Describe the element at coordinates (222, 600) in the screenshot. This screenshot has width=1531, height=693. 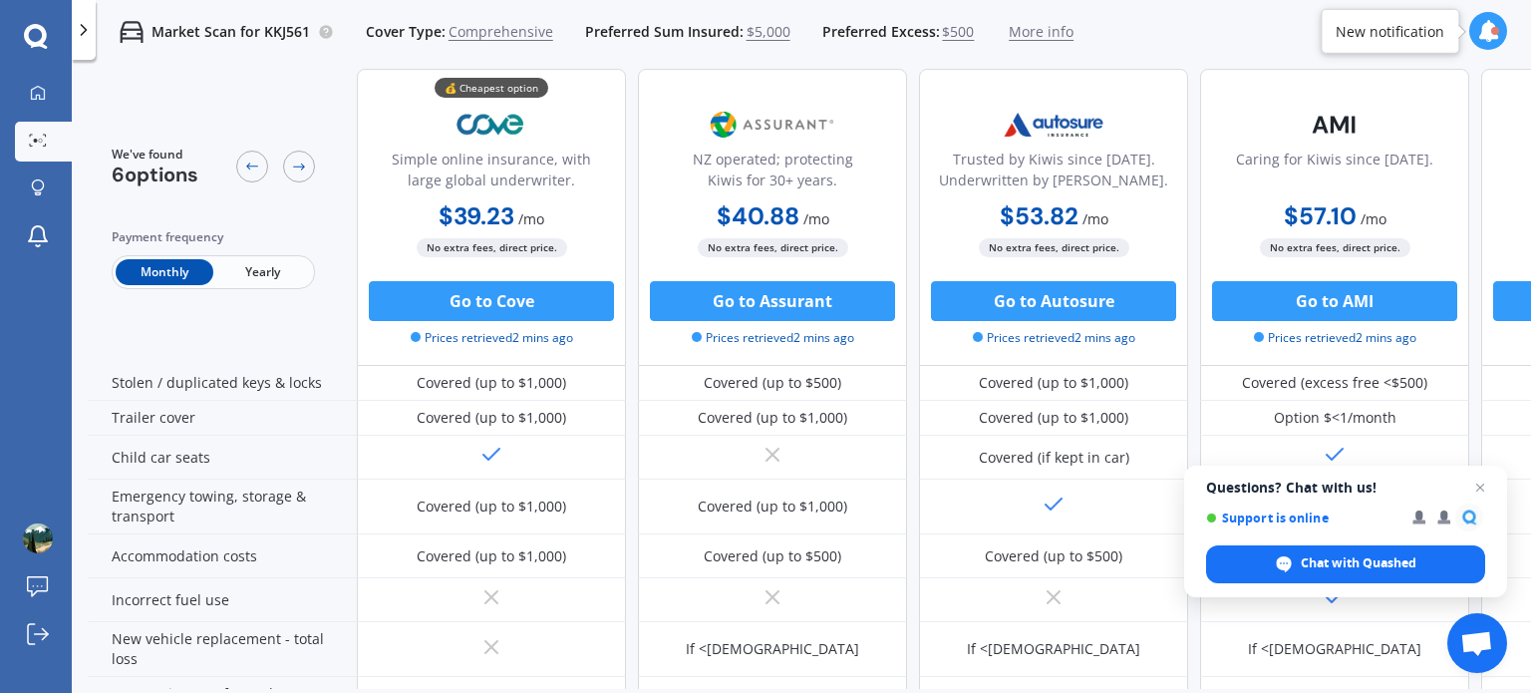
I see `div: Incorrect fuel use` at that location.